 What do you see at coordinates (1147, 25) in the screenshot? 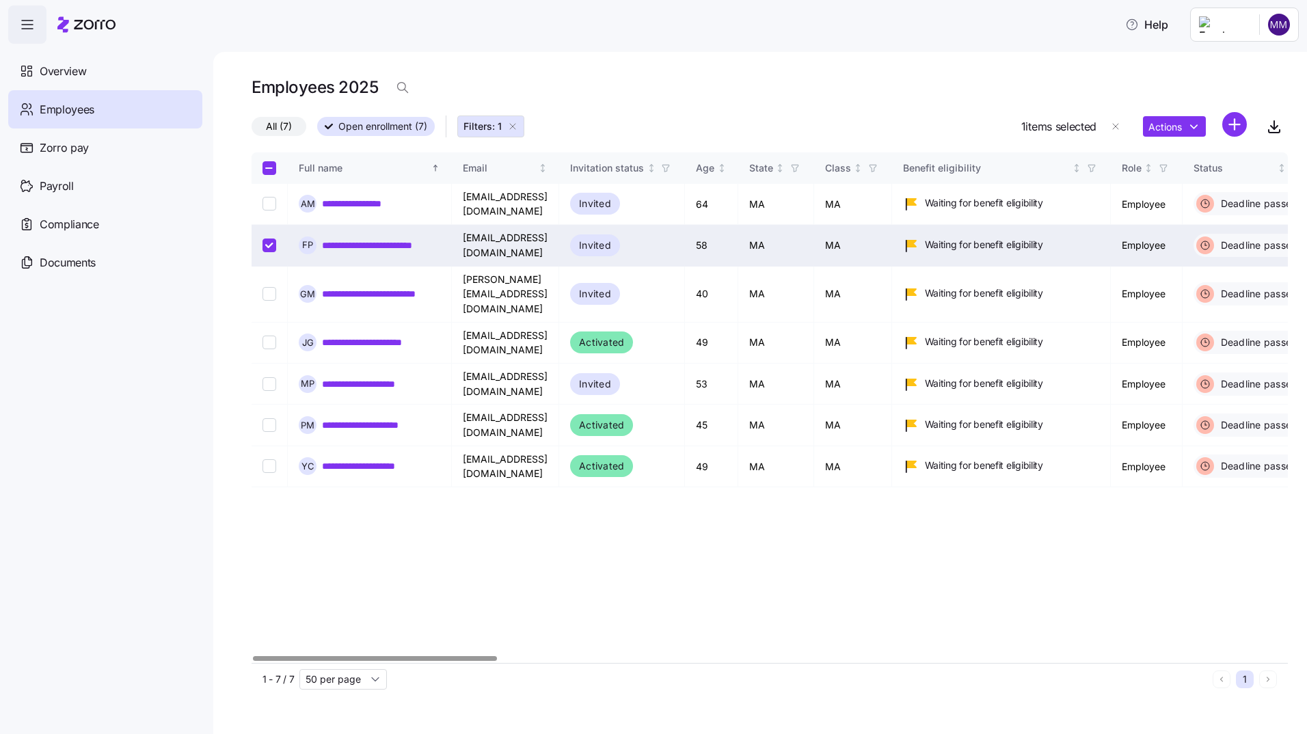
I see `button: Help` at bounding box center [1147, 25].